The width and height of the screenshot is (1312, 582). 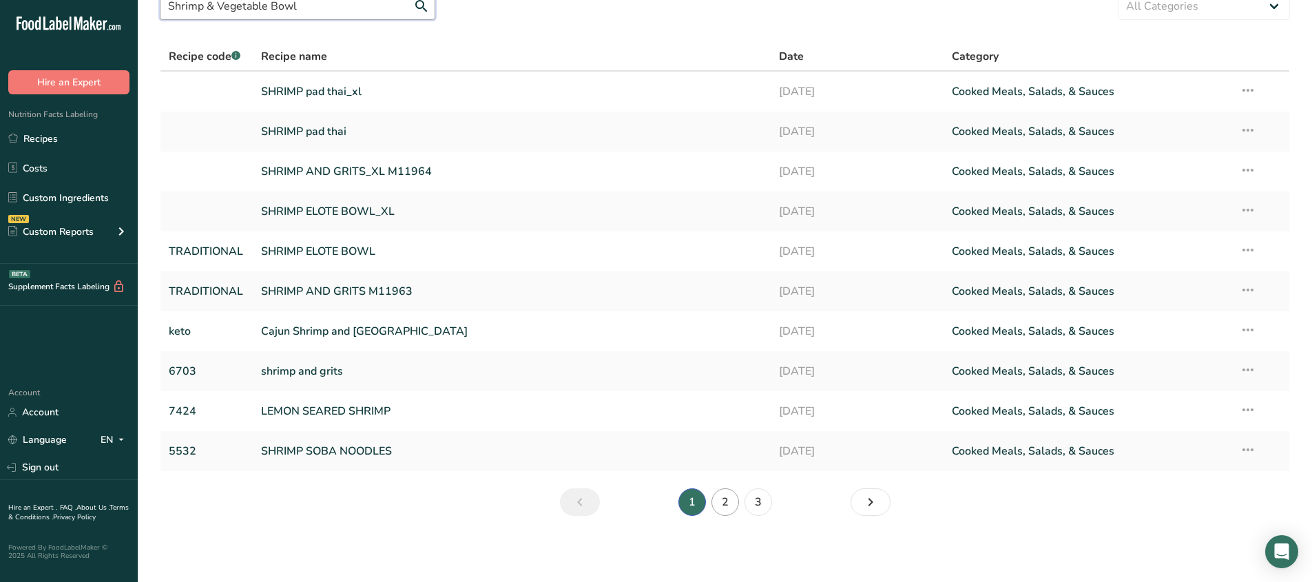 What do you see at coordinates (93, 508) in the screenshot?
I see `a: About Us .` at bounding box center [93, 508].